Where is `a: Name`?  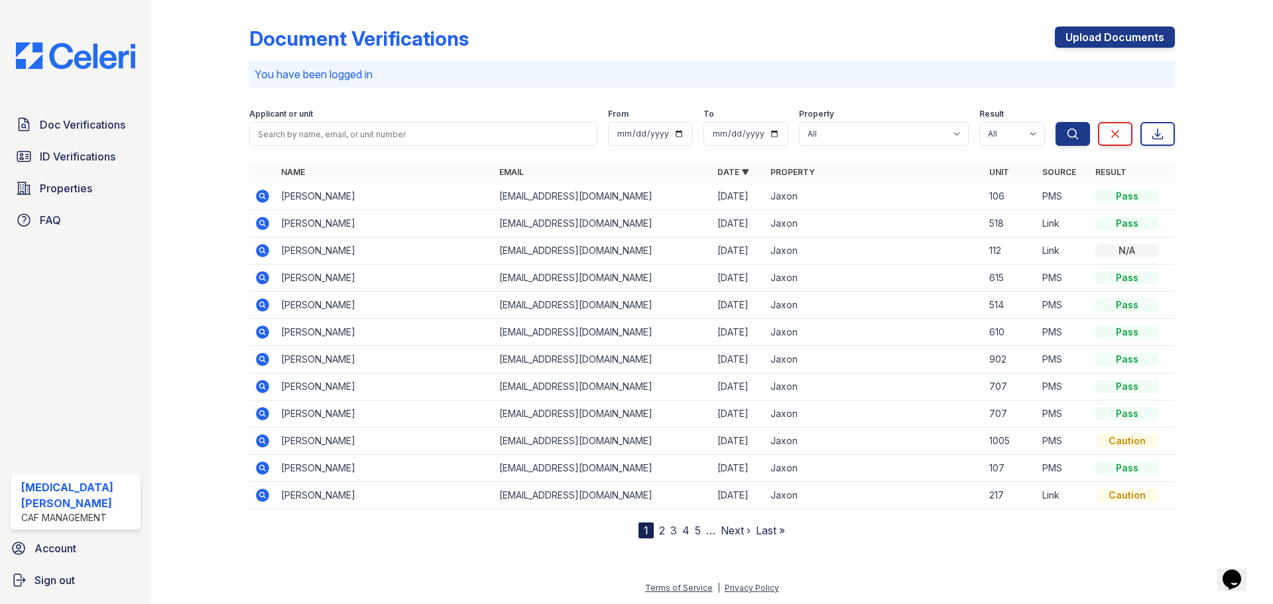 a: Name is located at coordinates (293, 172).